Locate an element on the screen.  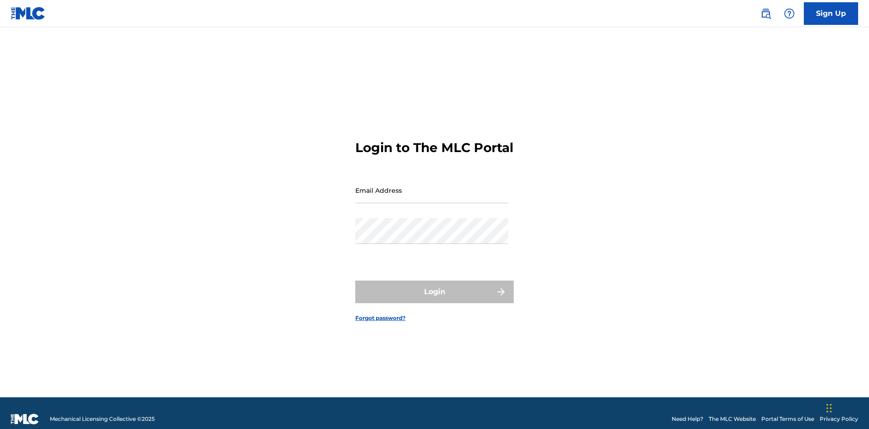
img: help is located at coordinates (789, 14).